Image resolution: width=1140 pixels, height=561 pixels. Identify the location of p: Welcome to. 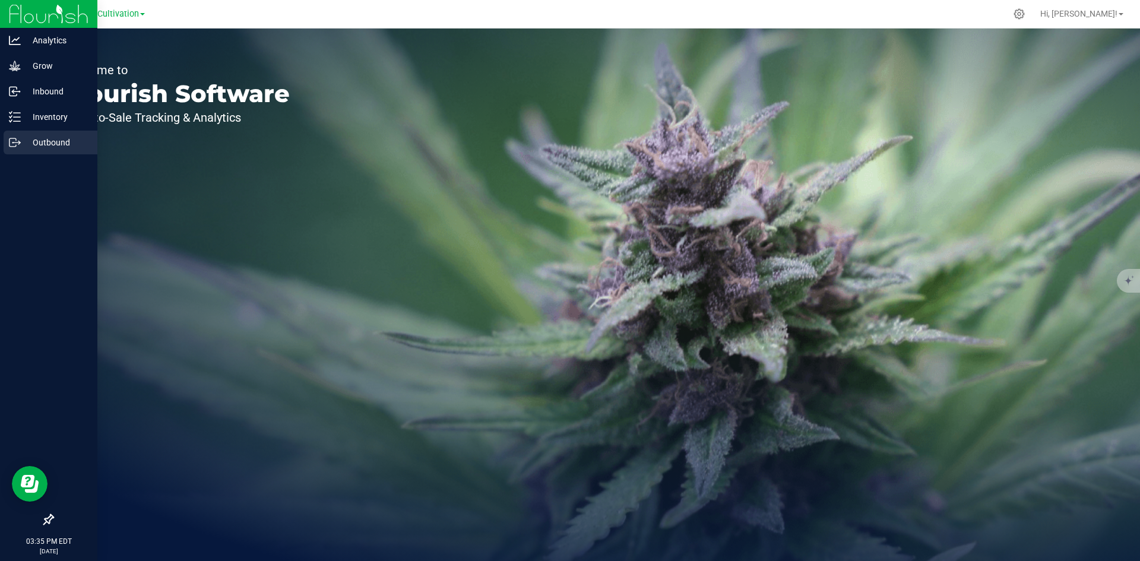
(177, 70).